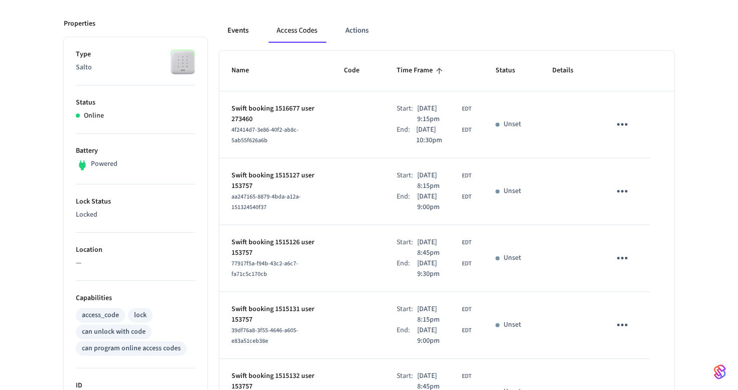  Describe the element at coordinates (276, 314) in the screenshot. I see `p: Swift booking 1515131 user 153757` at that location.